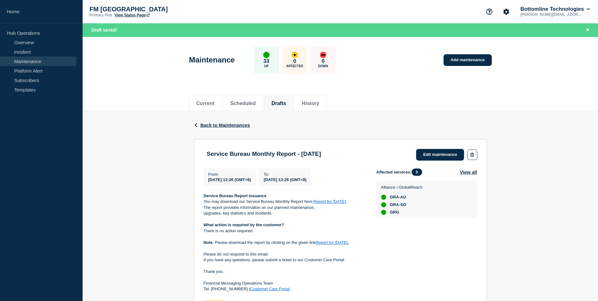  Describe the element at coordinates (285, 254) in the screenshot. I see `p: Please do not respond to this email.` at that location.